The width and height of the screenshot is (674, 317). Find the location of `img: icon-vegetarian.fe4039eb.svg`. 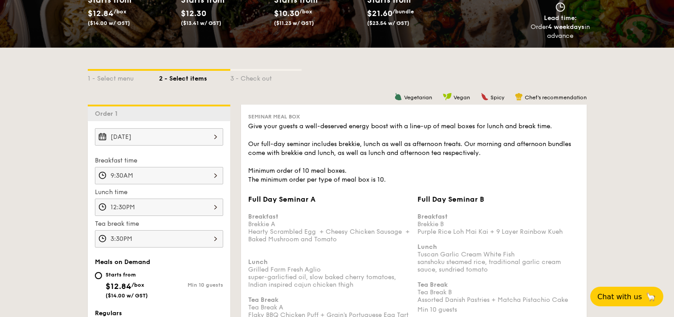

img: icon-vegetarian.fe4039eb.svg is located at coordinates (398, 97).